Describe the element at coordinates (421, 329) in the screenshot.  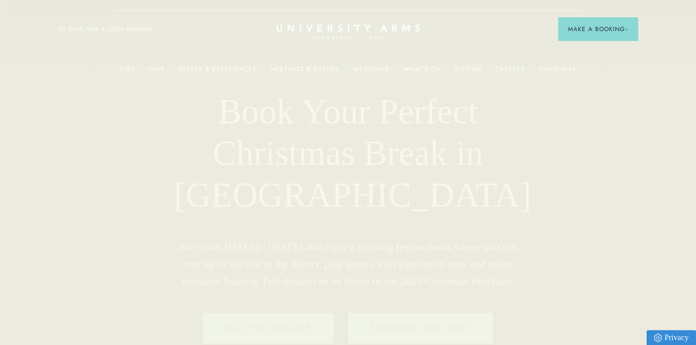
I see `a: Enquire for 2025` at that location.